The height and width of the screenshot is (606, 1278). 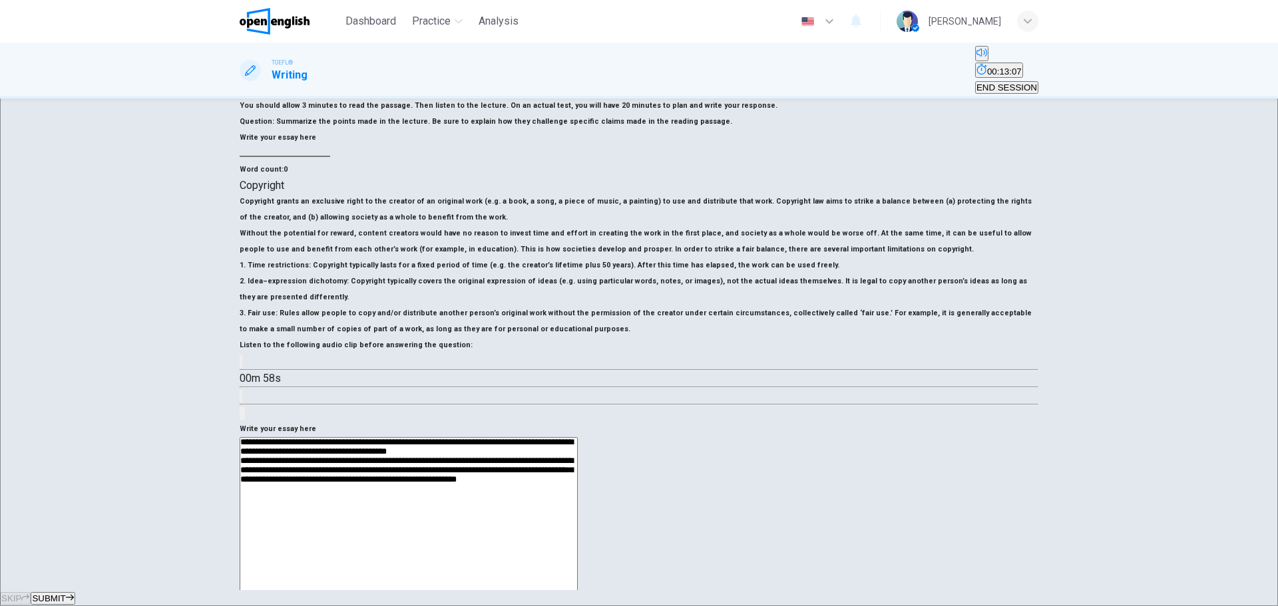 What do you see at coordinates (639, 290) in the screenshot?
I see `h6: 2. Idea–expression dichotomy: Copyright typically covers the original expression of ideas (e.g. u...` at bounding box center [639, 290].